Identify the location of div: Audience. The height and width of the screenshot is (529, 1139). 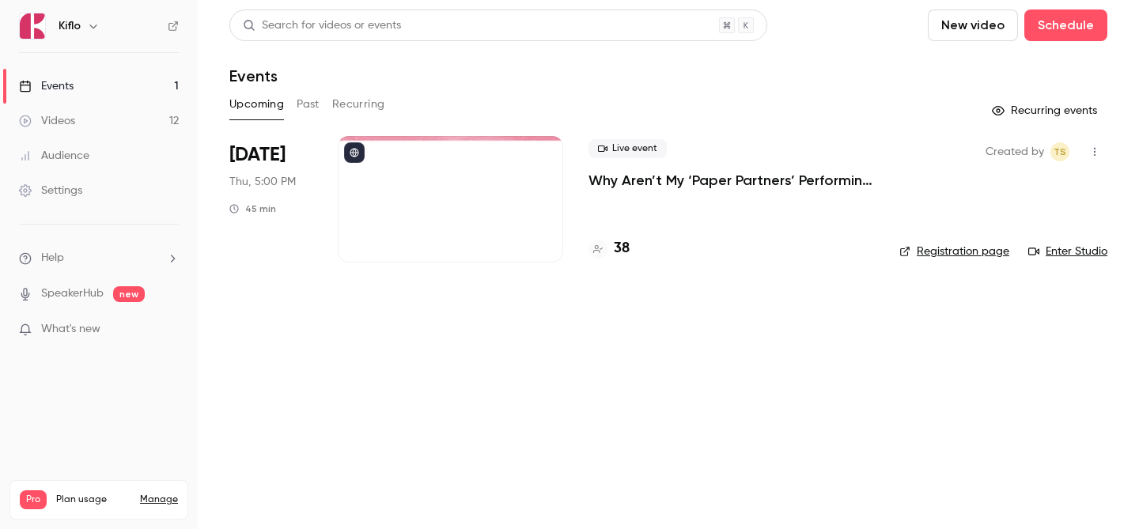
(54, 156).